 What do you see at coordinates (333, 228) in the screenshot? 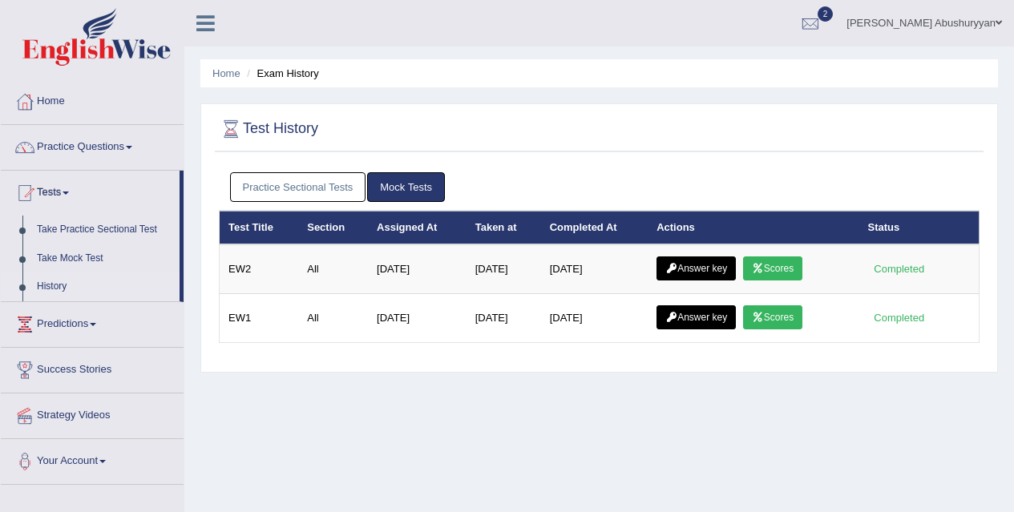
I see `th: Section` at bounding box center [333, 228].